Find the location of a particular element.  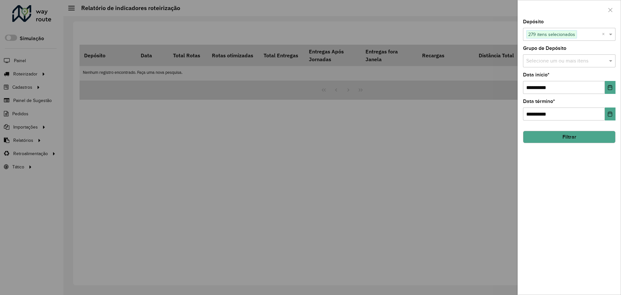

label: Depósito is located at coordinates (533, 22).